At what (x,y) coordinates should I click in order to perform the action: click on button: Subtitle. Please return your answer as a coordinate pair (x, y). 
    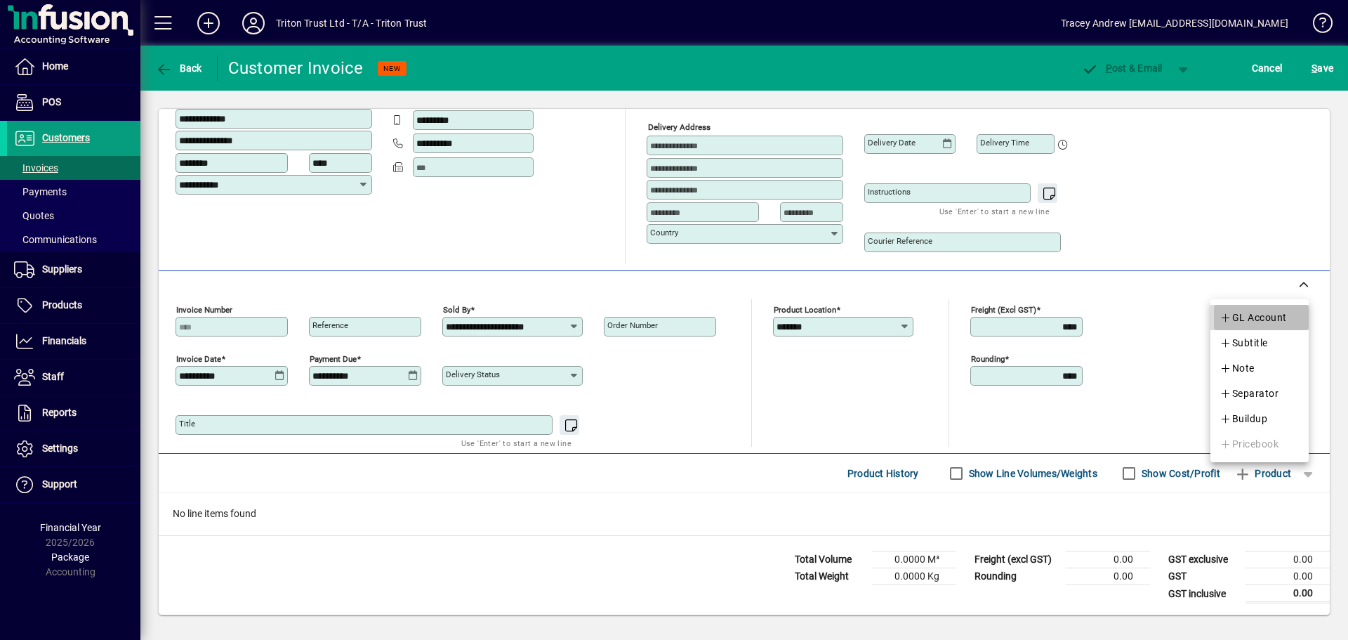
    Looking at the image, I should click on (1260, 343).